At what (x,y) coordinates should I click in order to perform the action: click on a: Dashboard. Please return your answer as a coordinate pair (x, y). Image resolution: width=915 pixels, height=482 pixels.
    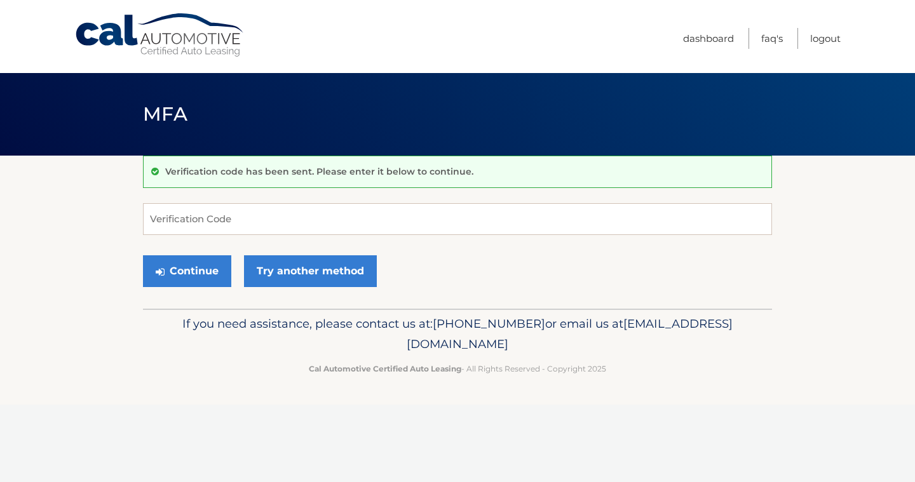
    Looking at the image, I should click on (708, 38).